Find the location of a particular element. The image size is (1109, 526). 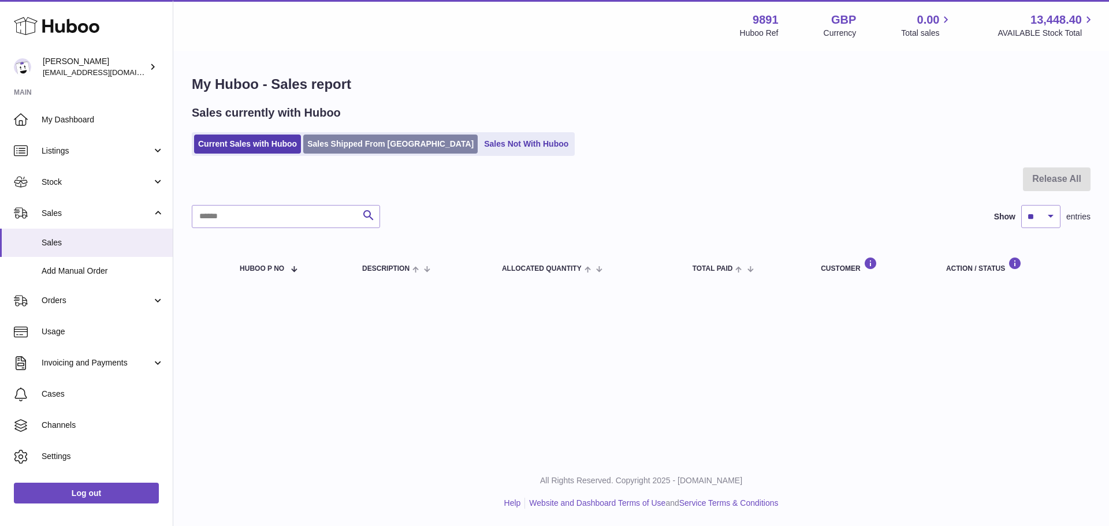

a: Website and Dashboard Terms of Use is located at coordinates (597, 503).